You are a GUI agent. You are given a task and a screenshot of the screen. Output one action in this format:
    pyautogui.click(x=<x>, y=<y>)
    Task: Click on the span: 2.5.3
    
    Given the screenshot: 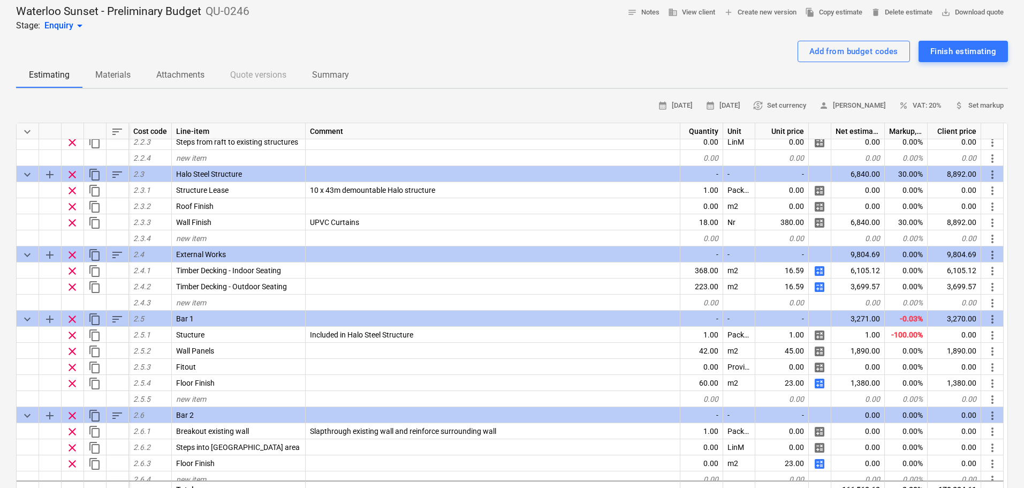 What is the action you would take?
    pyautogui.click(x=142, y=367)
    